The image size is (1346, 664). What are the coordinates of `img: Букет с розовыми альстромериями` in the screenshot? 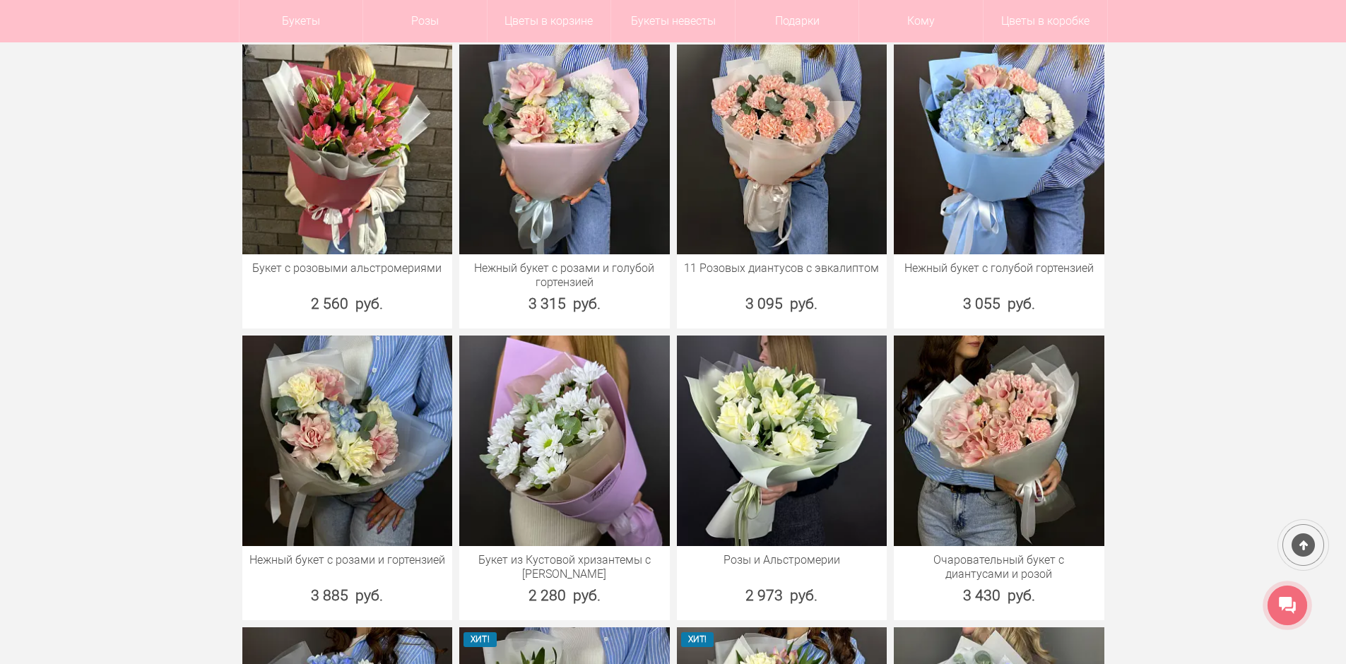 It's located at (348, 150).